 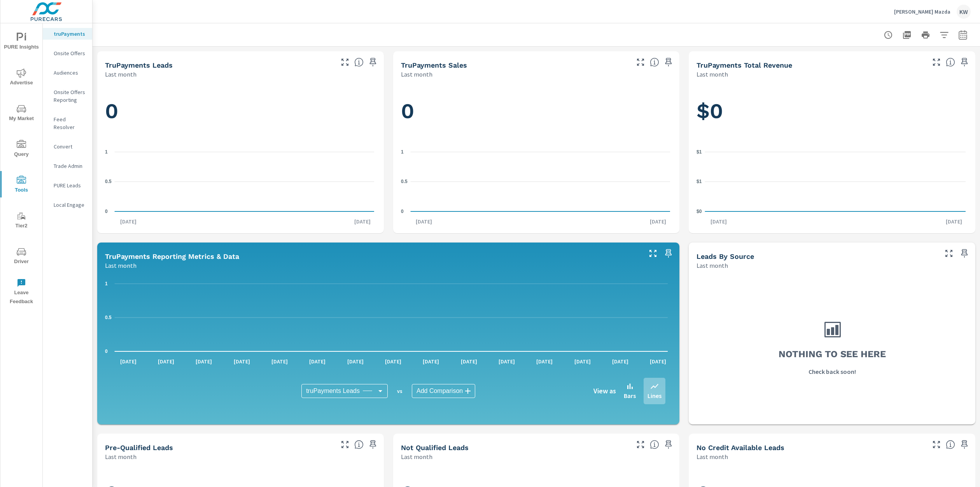 I want to click on span: Leave Feedback, so click(x=21, y=292).